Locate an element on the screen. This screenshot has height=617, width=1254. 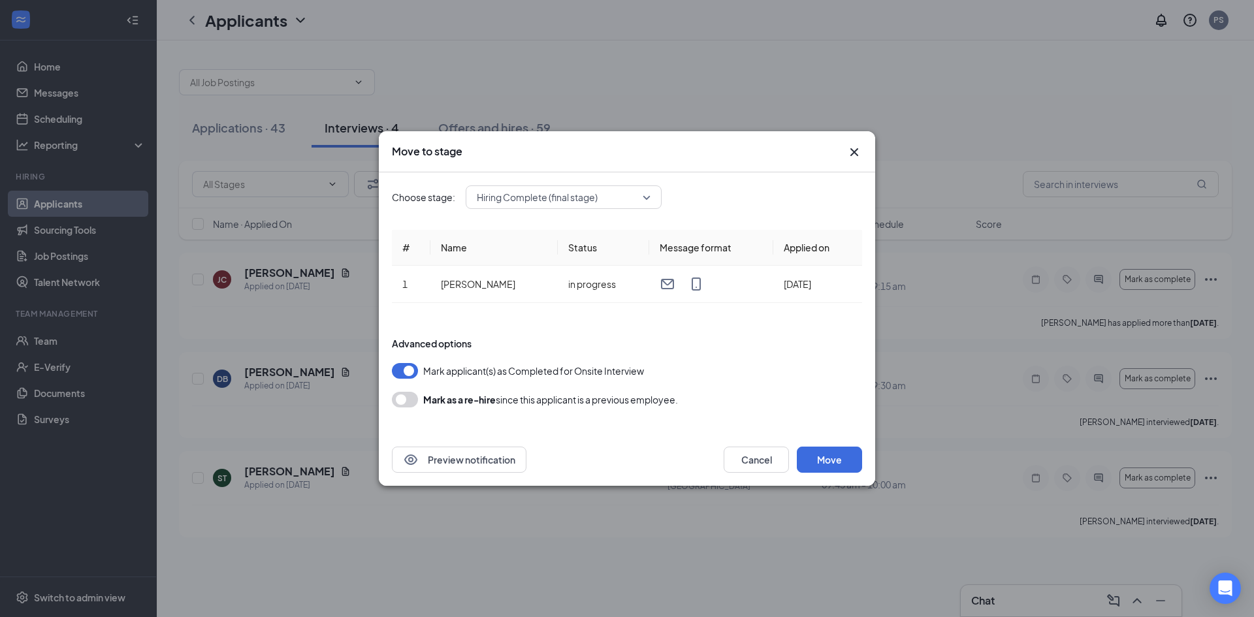
div: Open Intercom Messenger is located at coordinates (1225, 588).